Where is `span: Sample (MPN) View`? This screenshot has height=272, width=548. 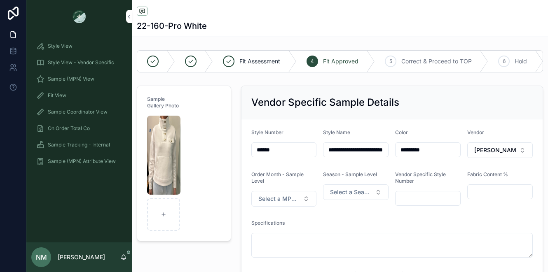 span: Sample (MPN) View is located at coordinates (71, 79).